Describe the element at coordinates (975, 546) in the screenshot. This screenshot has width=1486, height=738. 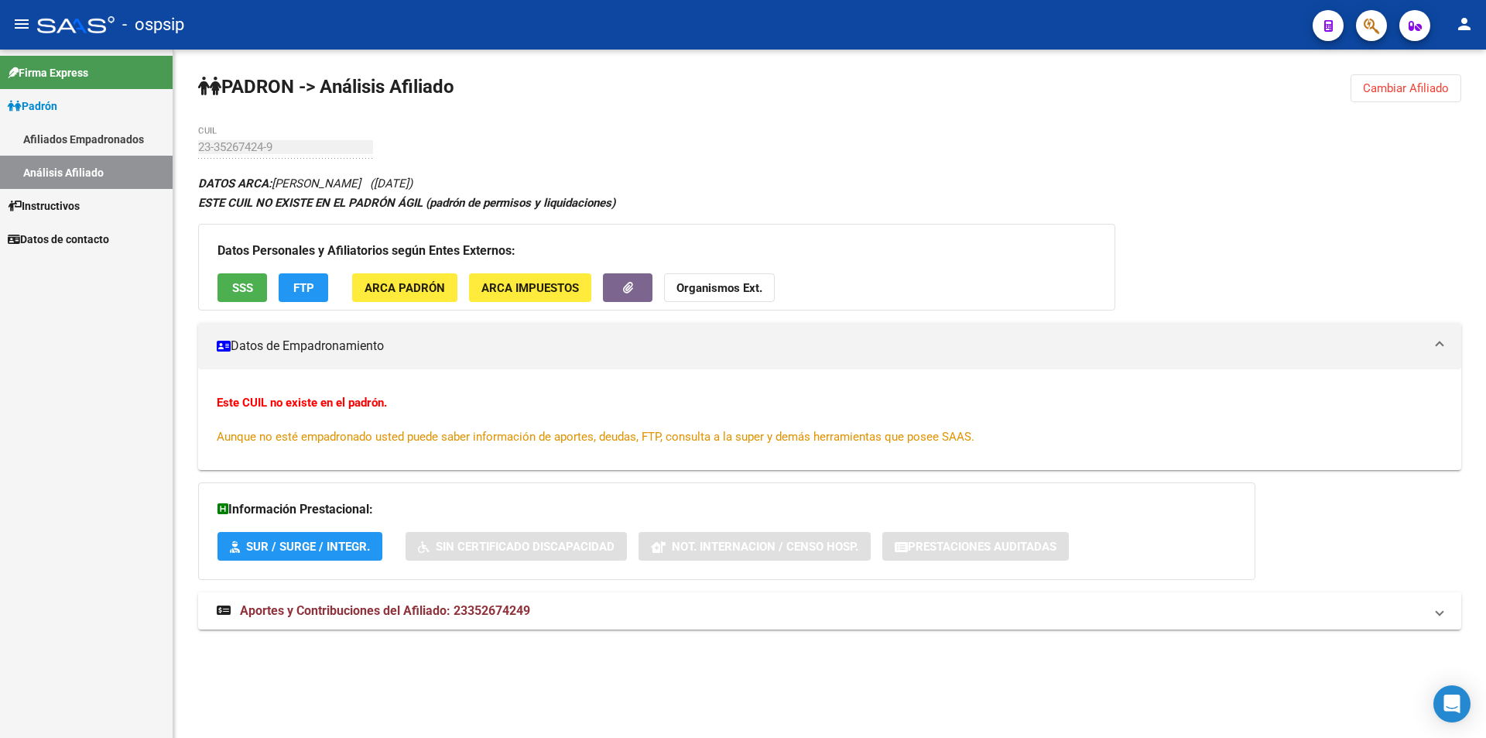
I see `button: Prestaciones Auditadas` at that location.